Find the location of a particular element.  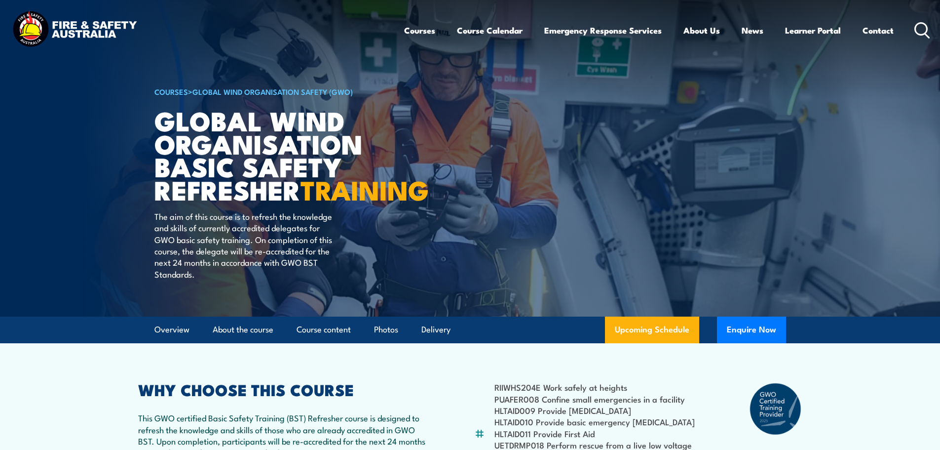

a: COURSES is located at coordinates (171, 91).